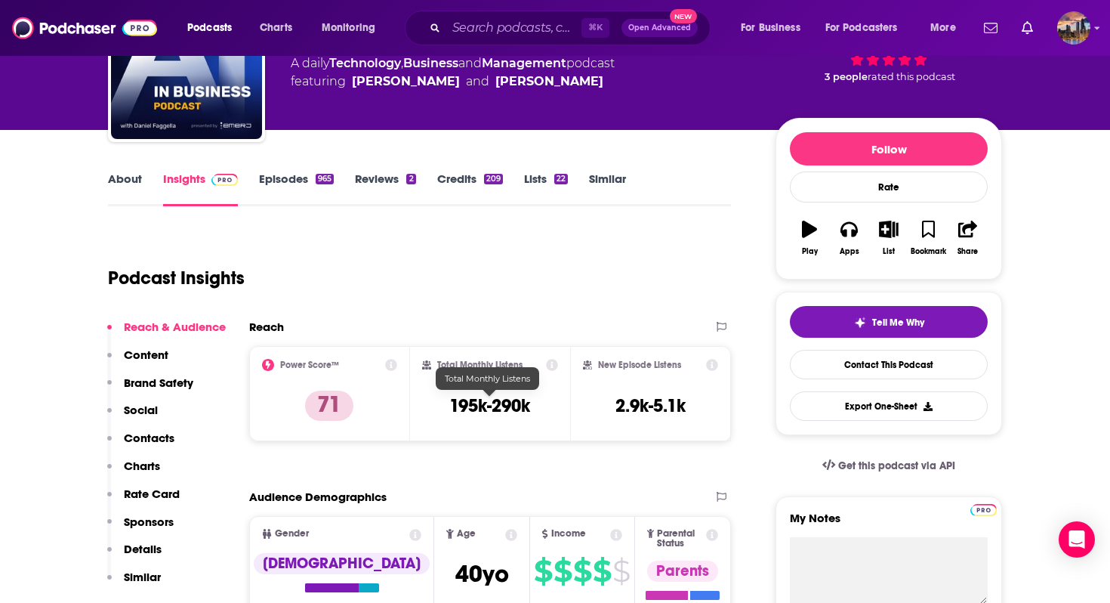 The width and height of the screenshot is (1110, 603). Describe the element at coordinates (889, 523) in the screenshot. I see `label: My Notes` at that location.